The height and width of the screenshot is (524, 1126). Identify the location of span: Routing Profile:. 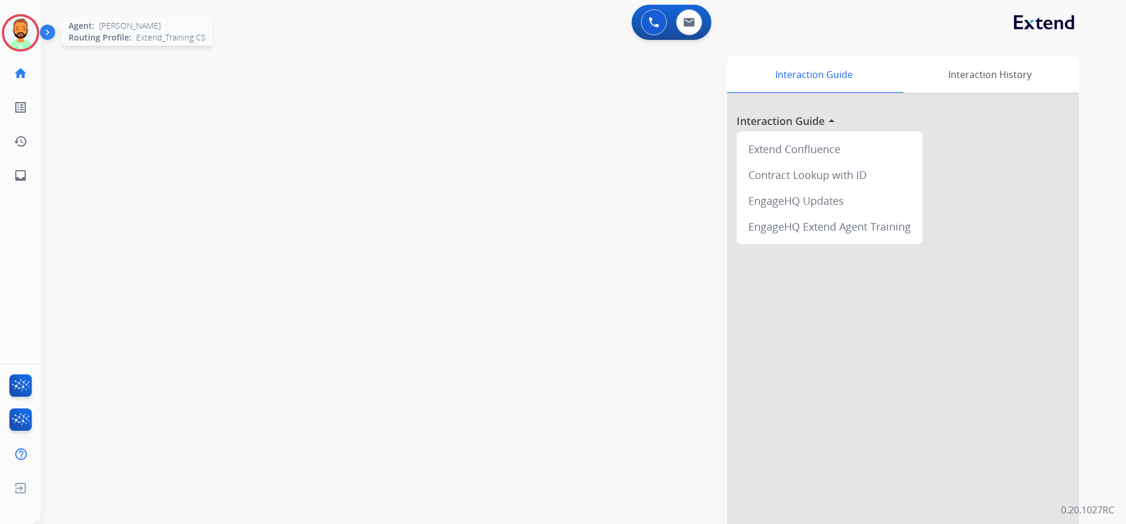
(100, 38).